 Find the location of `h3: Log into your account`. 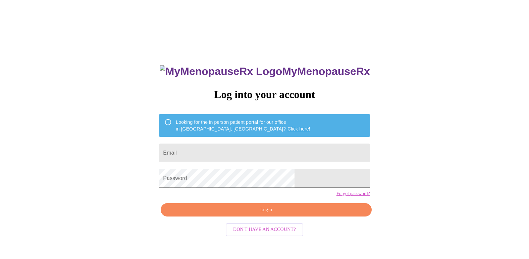

h3: Log into your account is located at coordinates (264, 95).